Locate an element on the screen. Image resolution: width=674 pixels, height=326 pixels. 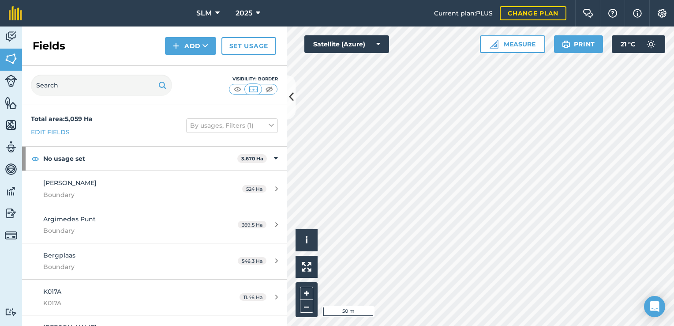
span: 369.5 Ha is located at coordinates (252, 224).